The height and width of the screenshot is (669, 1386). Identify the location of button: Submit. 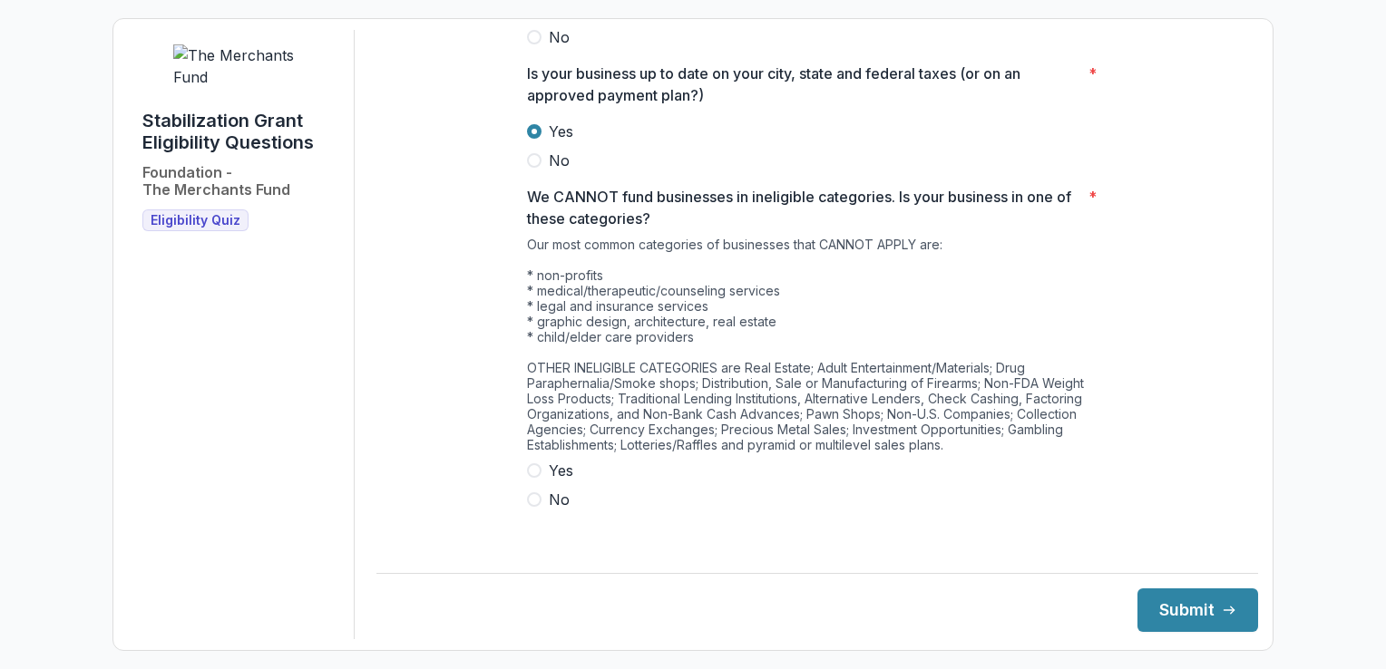
(1197, 610).